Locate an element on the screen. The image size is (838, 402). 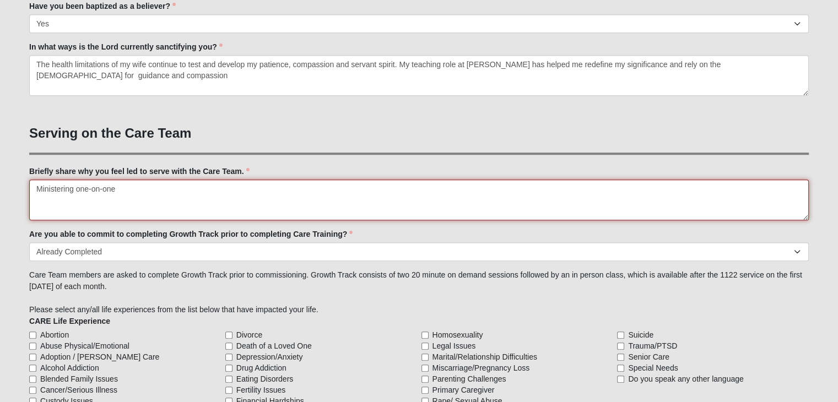
span: Legal Issues is located at coordinates (454, 346).